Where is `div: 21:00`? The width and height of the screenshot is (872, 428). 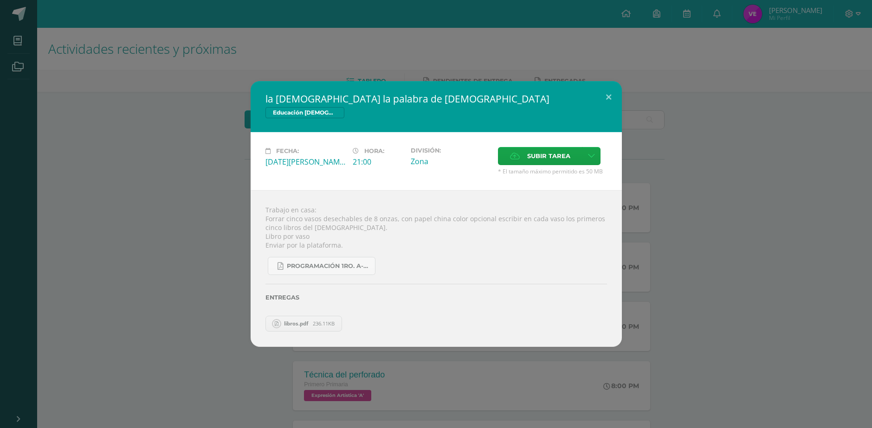 div: 21:00 is located at coordinates (378, 162).